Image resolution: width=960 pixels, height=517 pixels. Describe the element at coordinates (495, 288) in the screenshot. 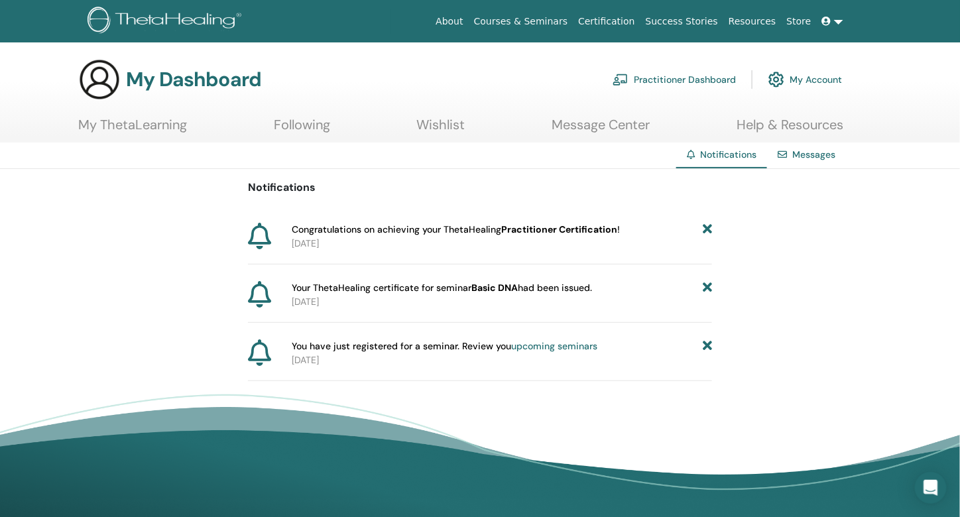

I see `b: Basic DNA` at that location.